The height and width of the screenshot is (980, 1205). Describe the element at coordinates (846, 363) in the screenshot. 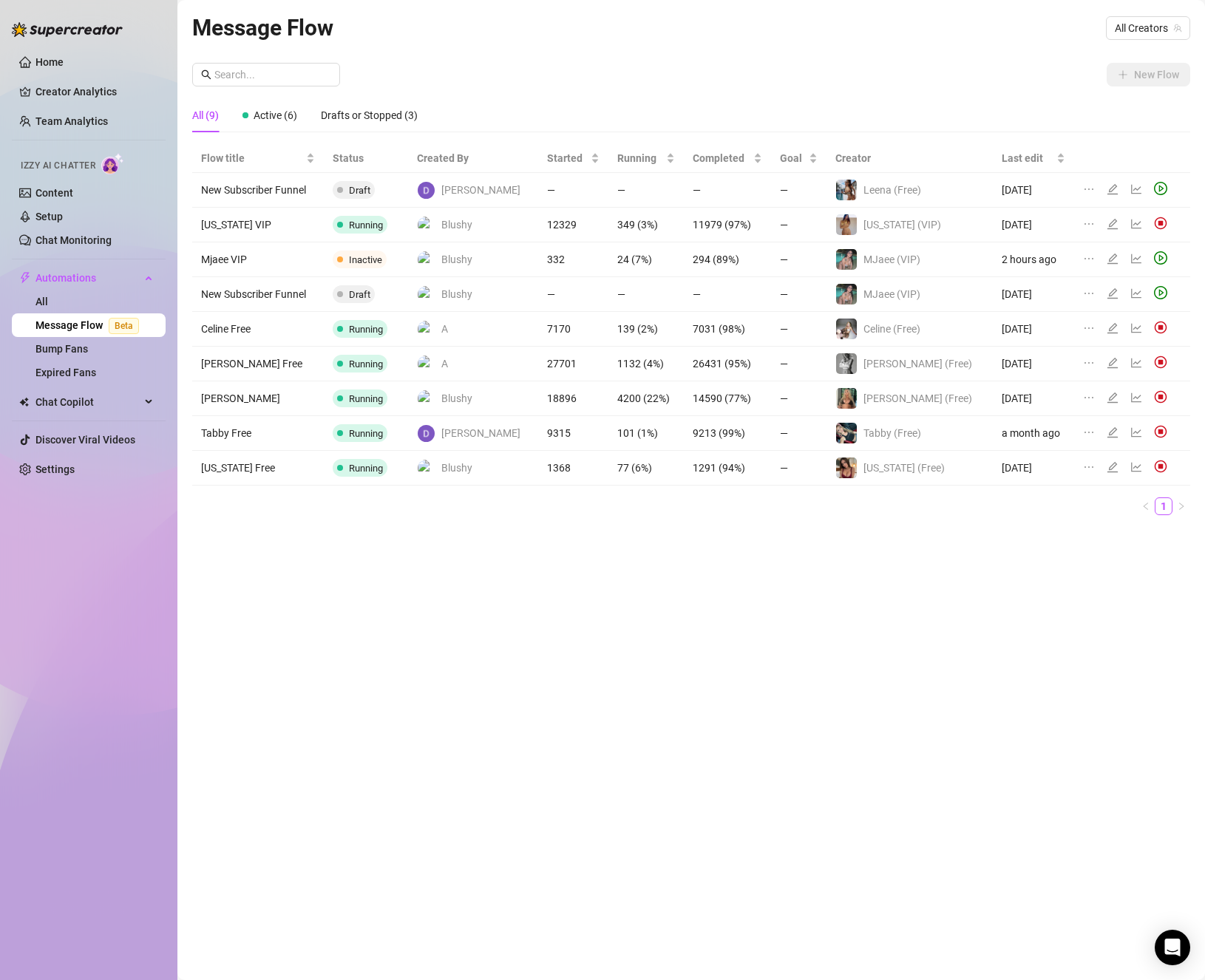

I see `img: Kennedy (Free)` at that location.